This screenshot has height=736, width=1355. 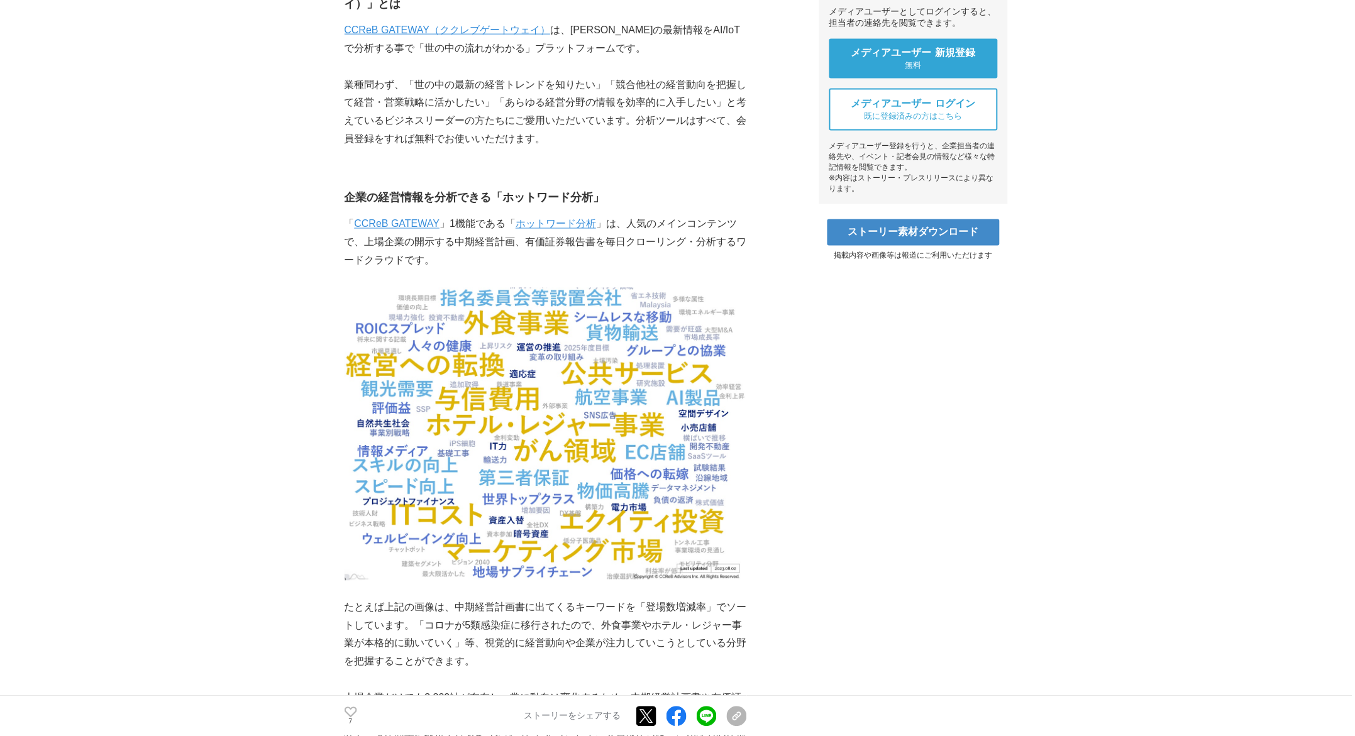 What do you see at coordinates (556, 224) in the screenshot?
I see `a: ホットワード分析` at bounding box center [556, 224].